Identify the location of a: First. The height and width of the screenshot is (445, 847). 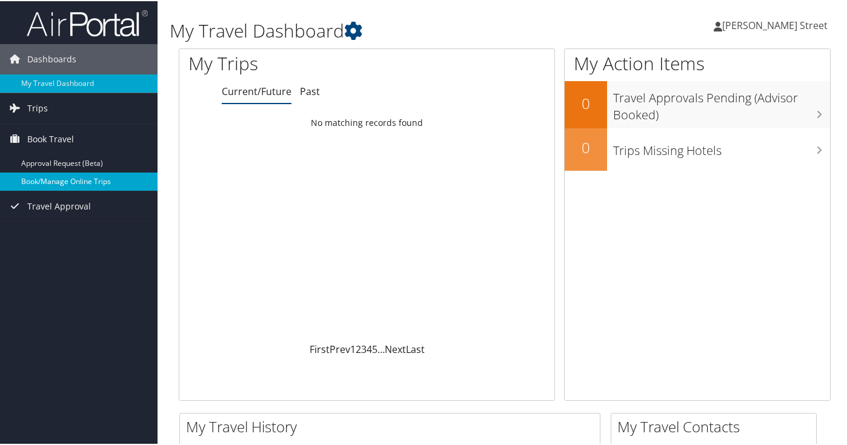
(319, 348).